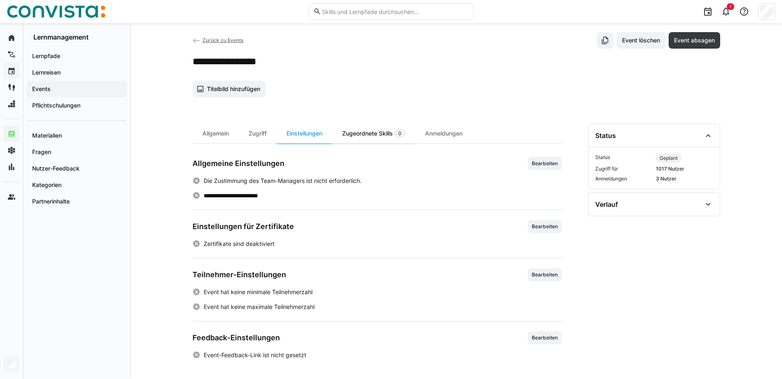 This screenshot has width=782, height=379. I want to click on span: Zurück zu Events, so click(223, 40).